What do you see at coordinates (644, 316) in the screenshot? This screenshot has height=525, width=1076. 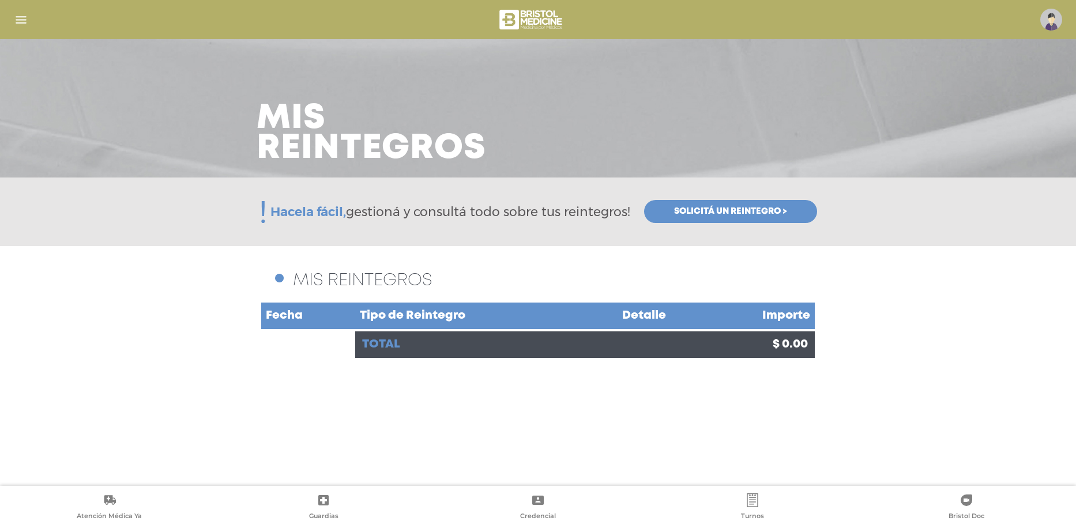 I see `td: Detalle` at bounding box center [644, 316].